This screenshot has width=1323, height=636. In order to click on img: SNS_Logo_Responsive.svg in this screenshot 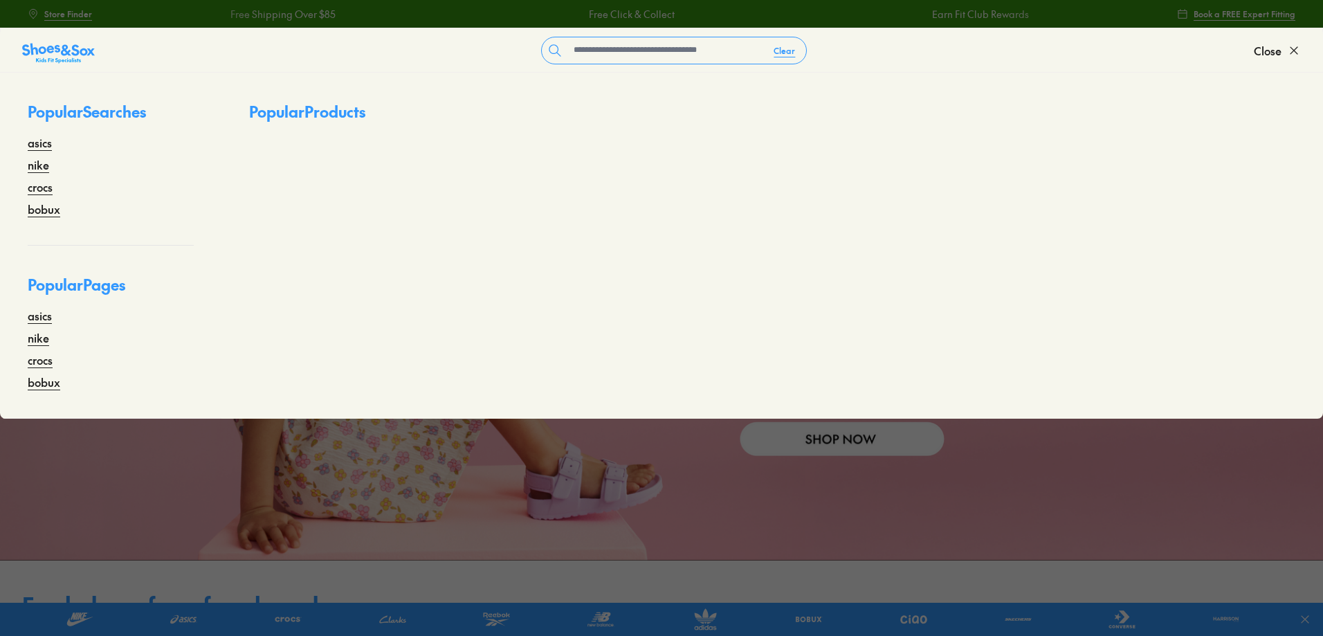, I will do `click(58, 53)`.